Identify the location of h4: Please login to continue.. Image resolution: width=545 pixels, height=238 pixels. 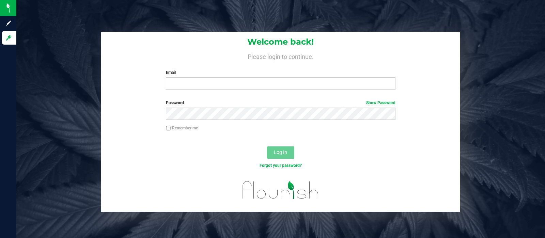
(281, 56).